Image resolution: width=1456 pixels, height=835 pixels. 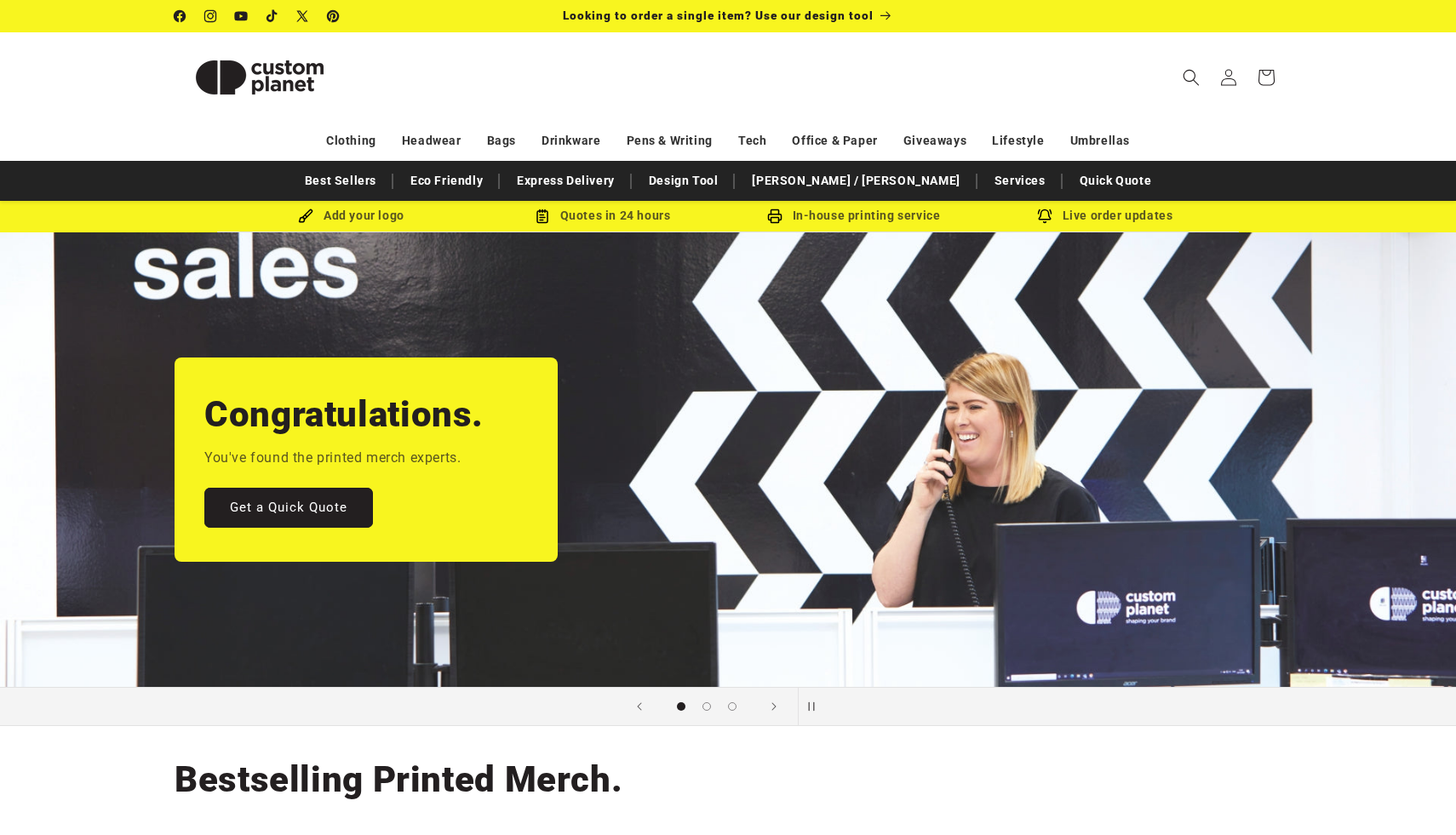 I want to click on img: Brush Icon, so click(x=306, y=216).